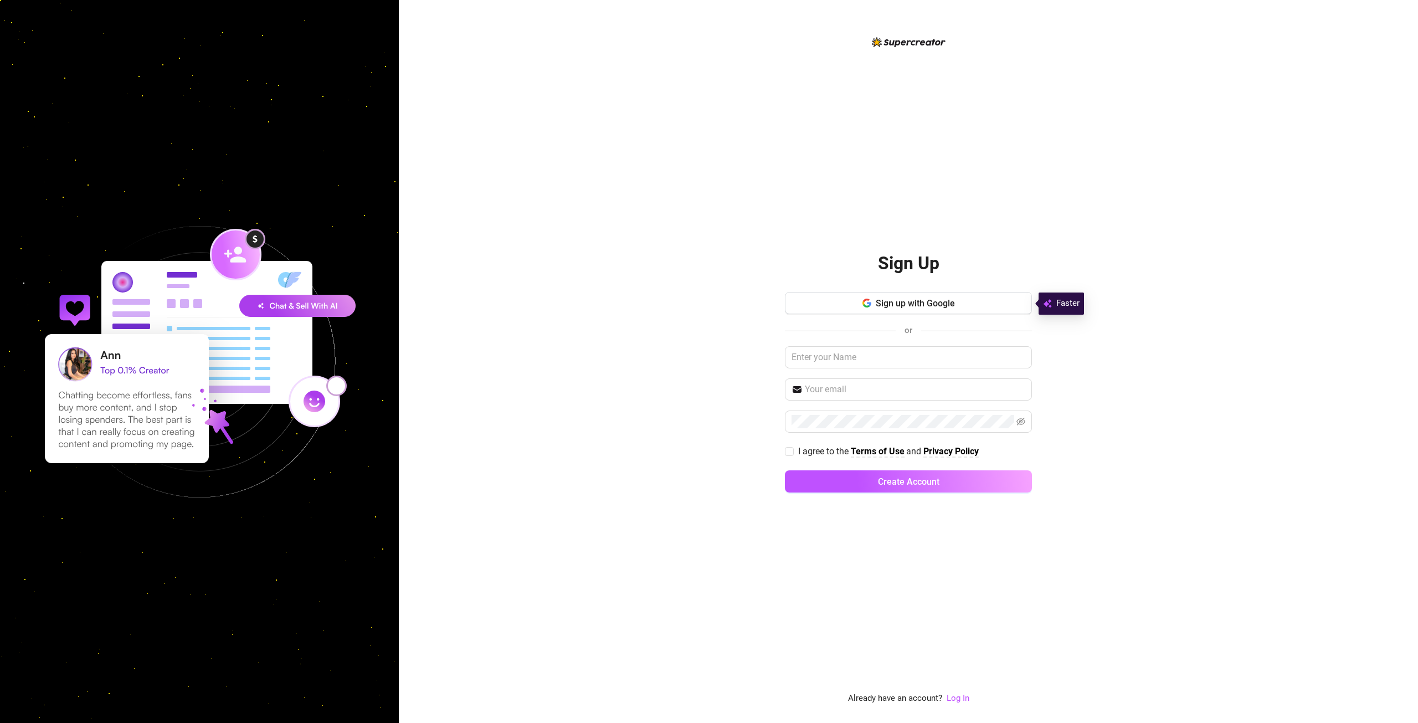  I want to click on button: Create Account, so click(908, 481).